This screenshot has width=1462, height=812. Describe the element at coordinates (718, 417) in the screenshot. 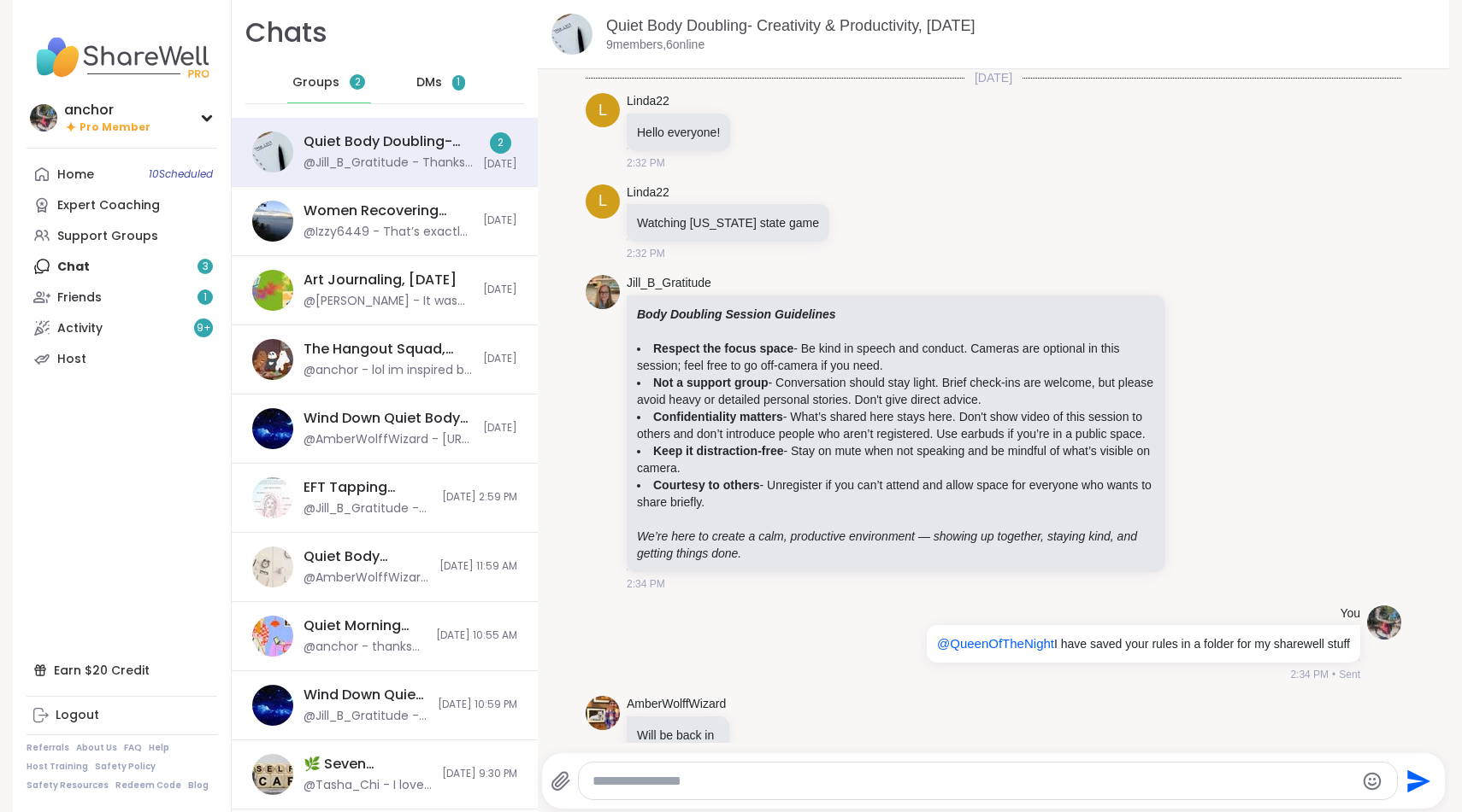

I see `strong: Confidentiality matters` at that location.